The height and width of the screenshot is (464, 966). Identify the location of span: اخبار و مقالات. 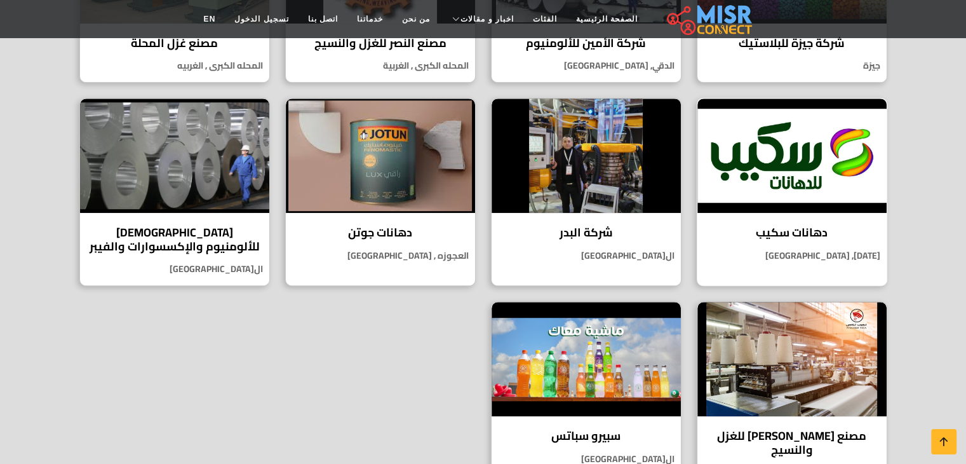
(487, 19).